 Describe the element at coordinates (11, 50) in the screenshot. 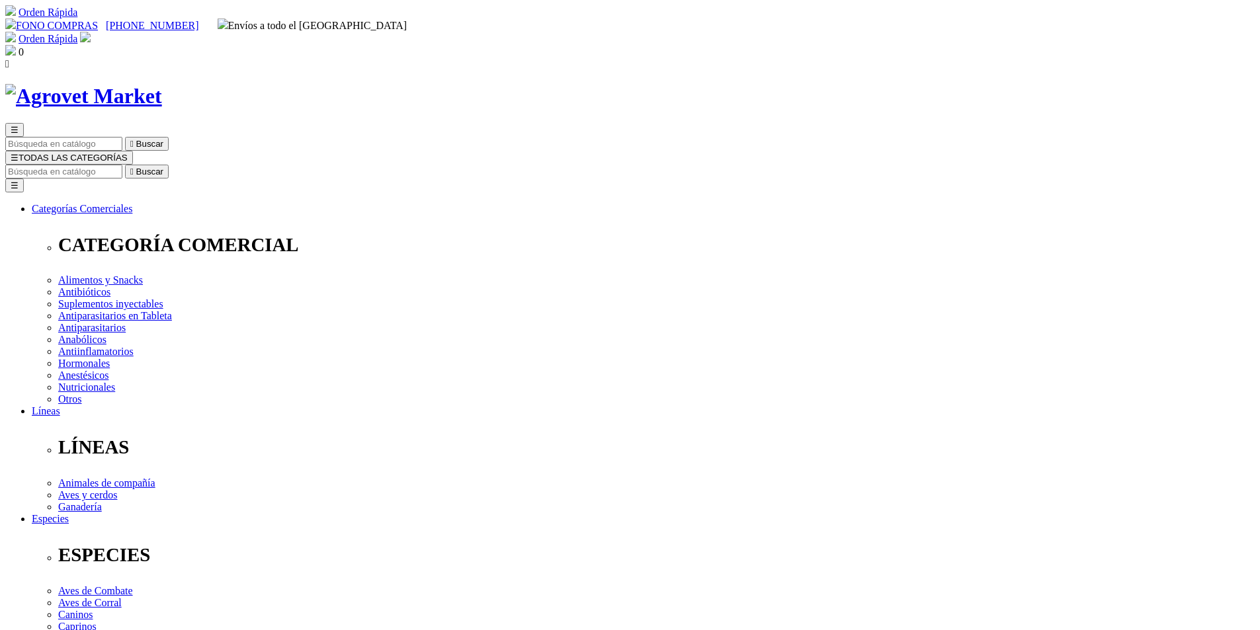

I see `img: shopping-bag.svg` at that location.